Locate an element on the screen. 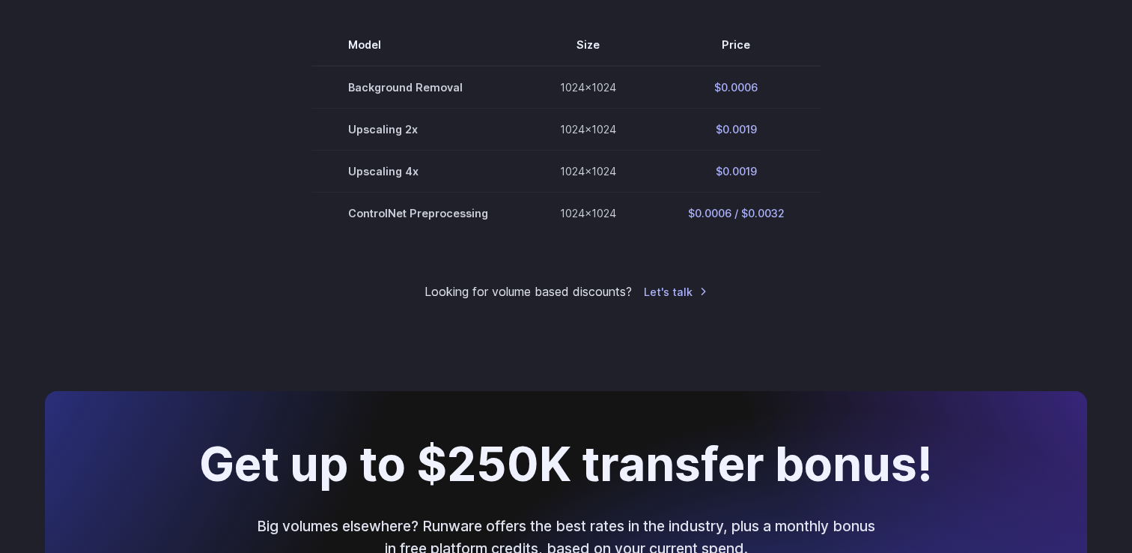 Image resolution: width=1132 pixels, height=553 pixels. td: ControlNet Preprocessing is located at coordinates (418, 213).